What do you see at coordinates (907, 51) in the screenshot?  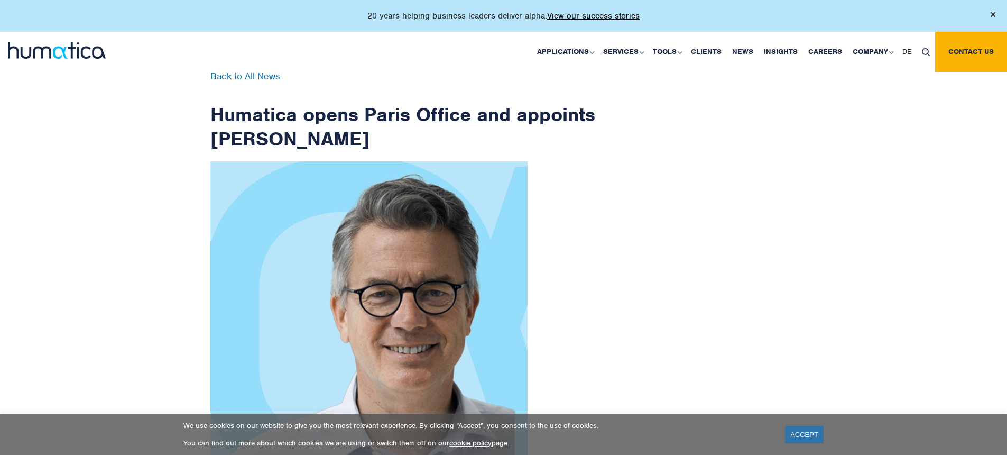 I see `span: DE` at bounding box center [907, 51].